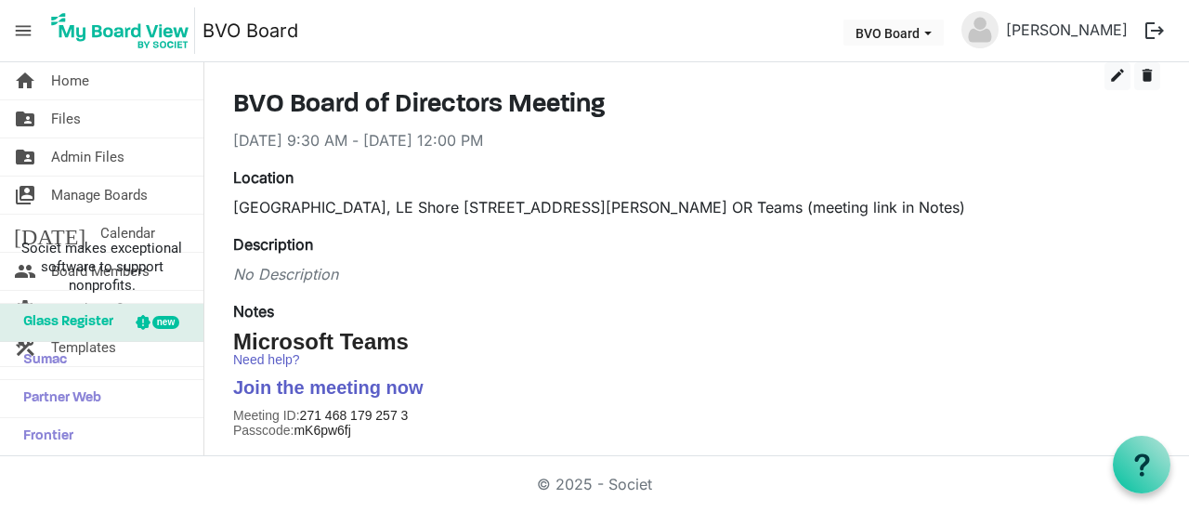 The height and width of the screenshot is (512, 1189). Describe the element at coordinates (328, 387) in the screenshot. I see `span: Join the meeting now` at that location.